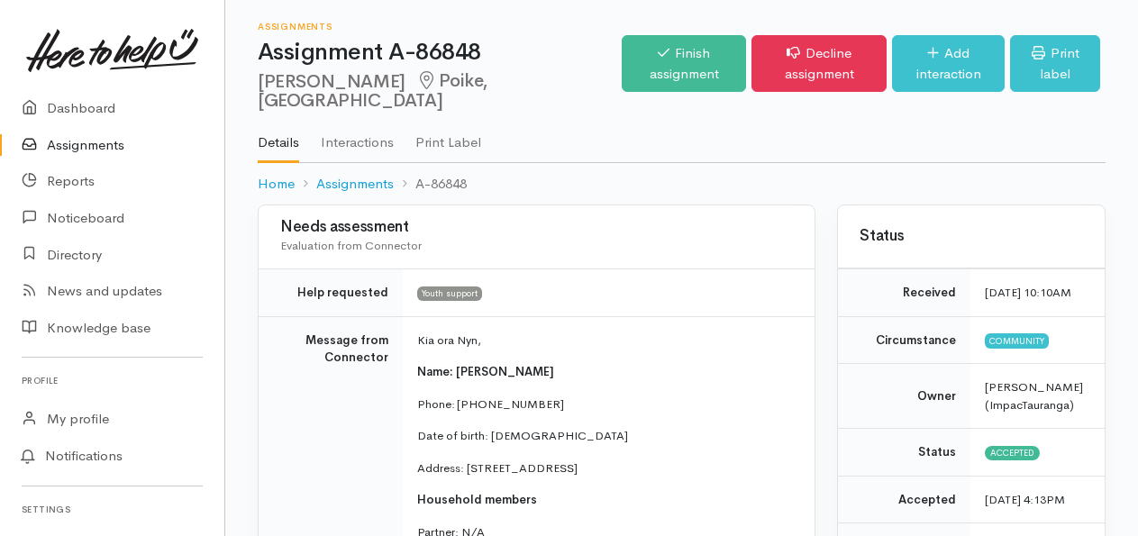 The image size is (1138, 536). Describe the element at coordinates (819, 63) in the screenshot. I see `a: Decline assignment` at that location.